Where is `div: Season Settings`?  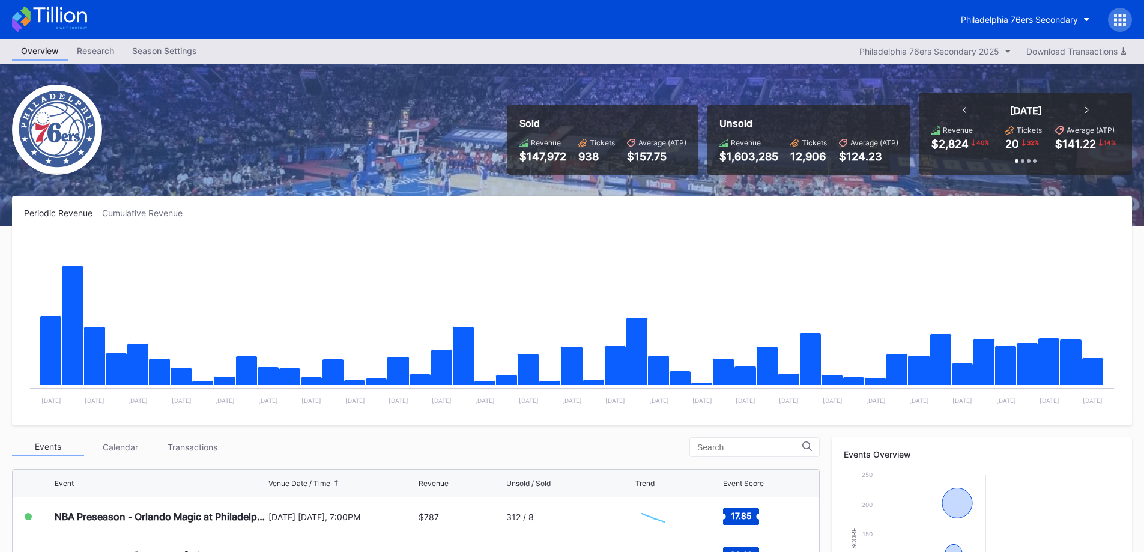 div: Season Settings is located at coordinates (165, 50).